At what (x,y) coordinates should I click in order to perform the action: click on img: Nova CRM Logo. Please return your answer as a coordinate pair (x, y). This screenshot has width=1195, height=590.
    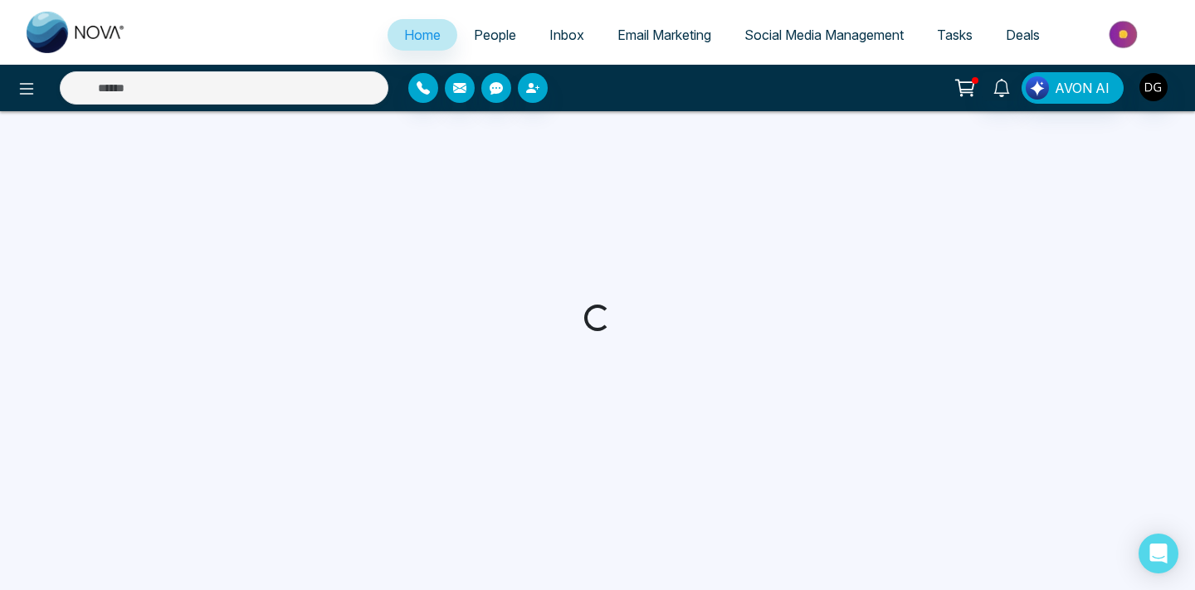
    Looking at the image, I should click on (76, 32).